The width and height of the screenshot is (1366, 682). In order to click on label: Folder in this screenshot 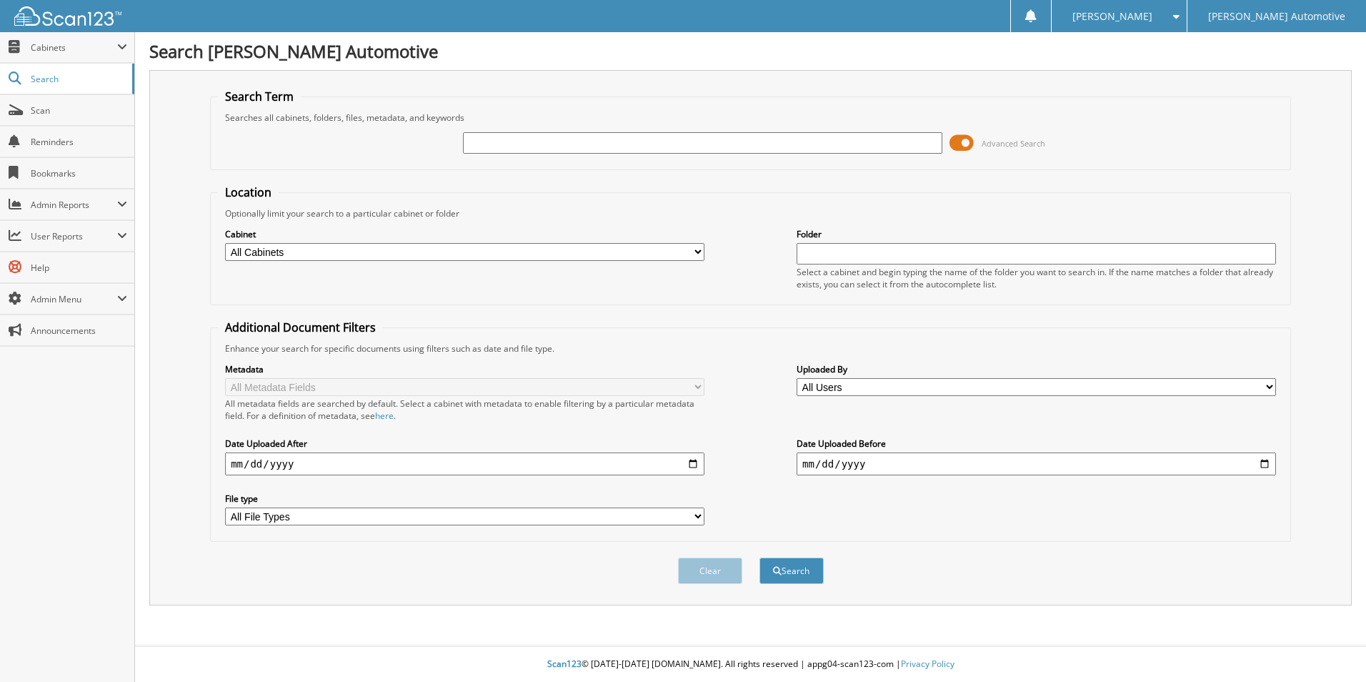, I will do `click(1036, 234)`.